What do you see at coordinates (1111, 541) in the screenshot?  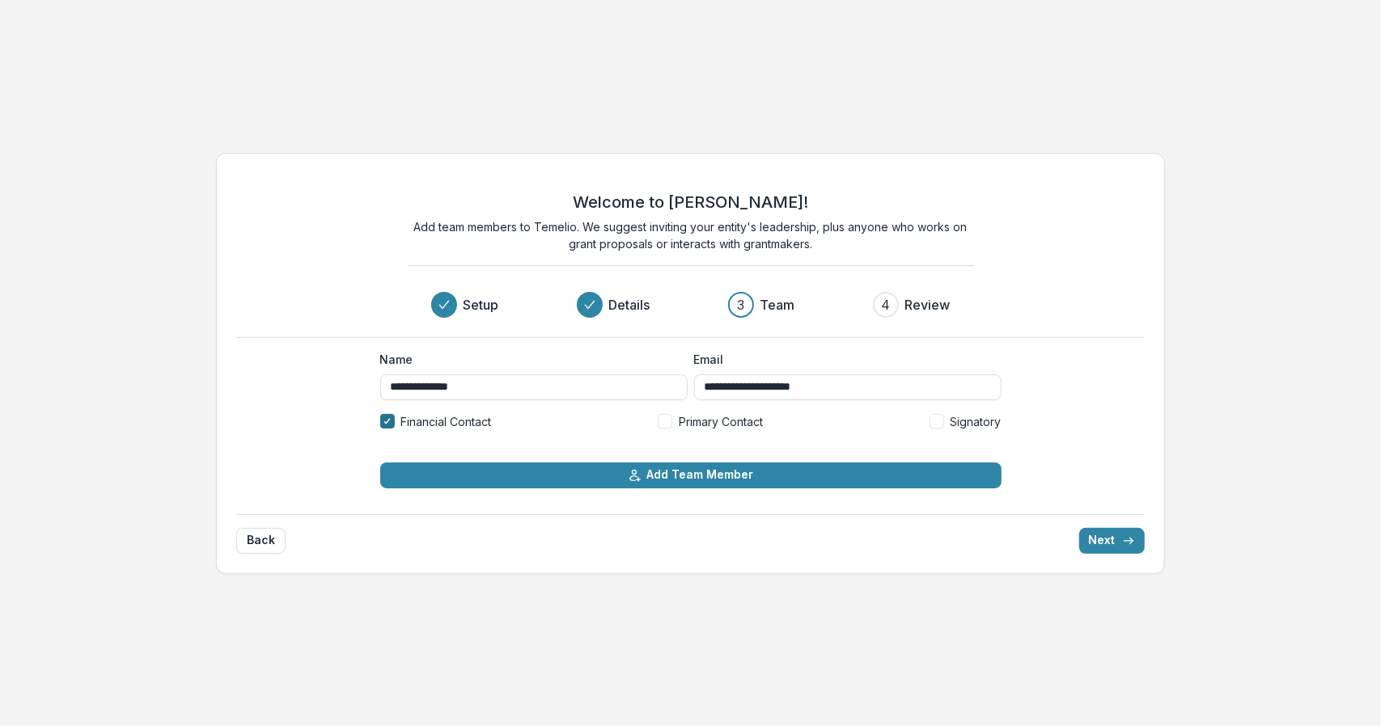 I see `button: Next` at bounding box center [1111, 541].